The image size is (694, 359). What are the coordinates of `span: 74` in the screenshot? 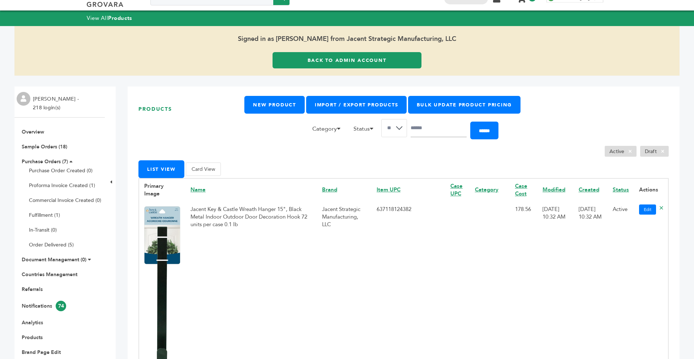 It's located at (61, 306).